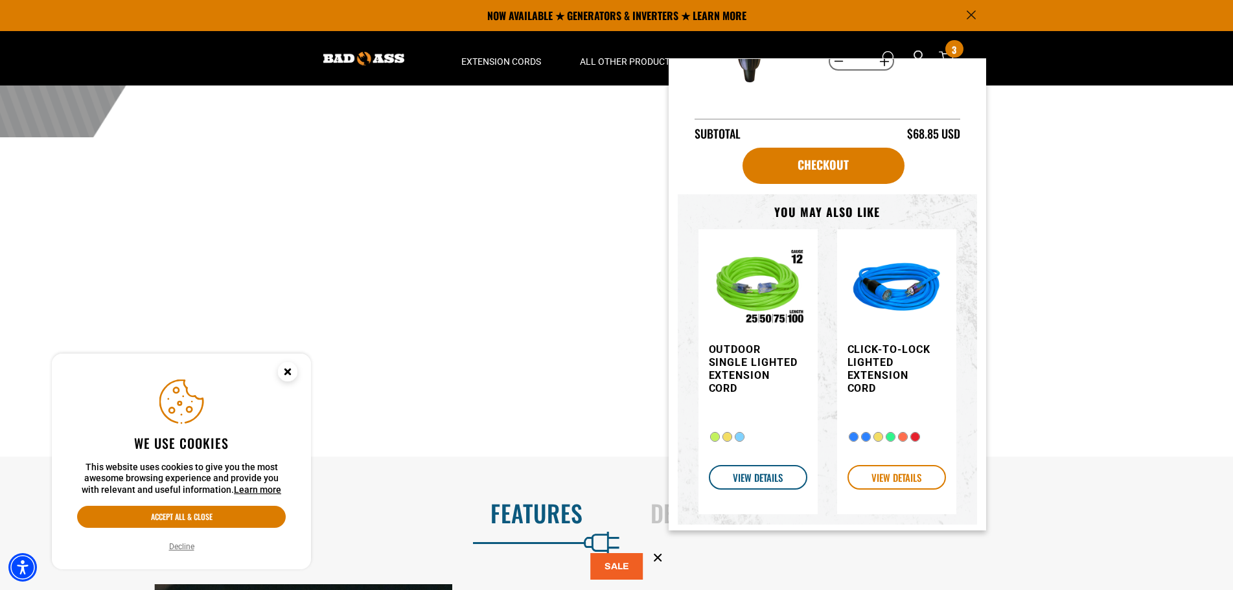 The image size is (1233, 590). What do you see at coordinates (861, 62) in the screenshot?
I see `input: Quantity for DIY 15A-125V Click-to-Lock Lighted Connector` at bounding box center [861, 62].